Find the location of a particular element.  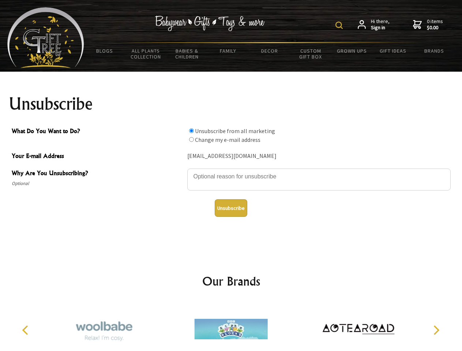

span: What Do You Want to Do? is located at coordinates (98, 132).